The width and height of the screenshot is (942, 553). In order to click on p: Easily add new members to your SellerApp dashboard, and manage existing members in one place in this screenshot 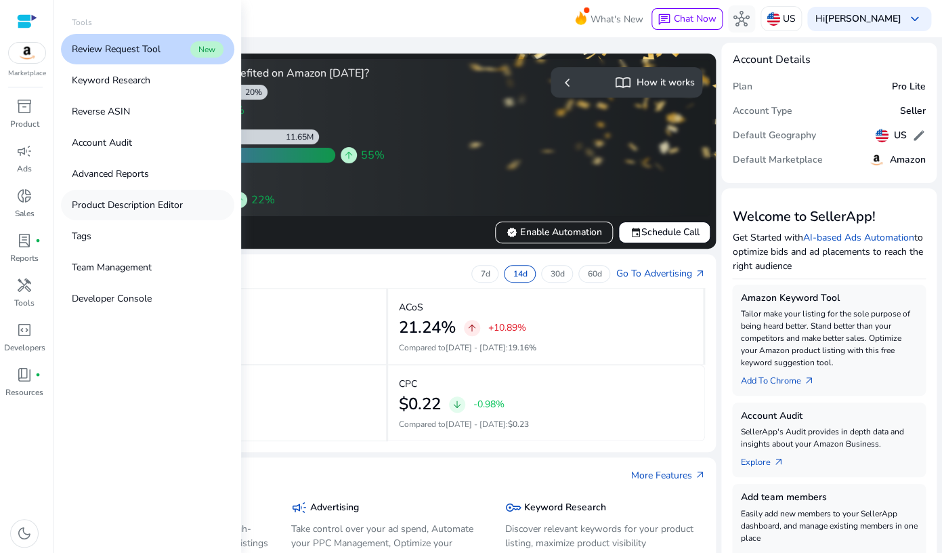, I will do `click(829, 526)`.